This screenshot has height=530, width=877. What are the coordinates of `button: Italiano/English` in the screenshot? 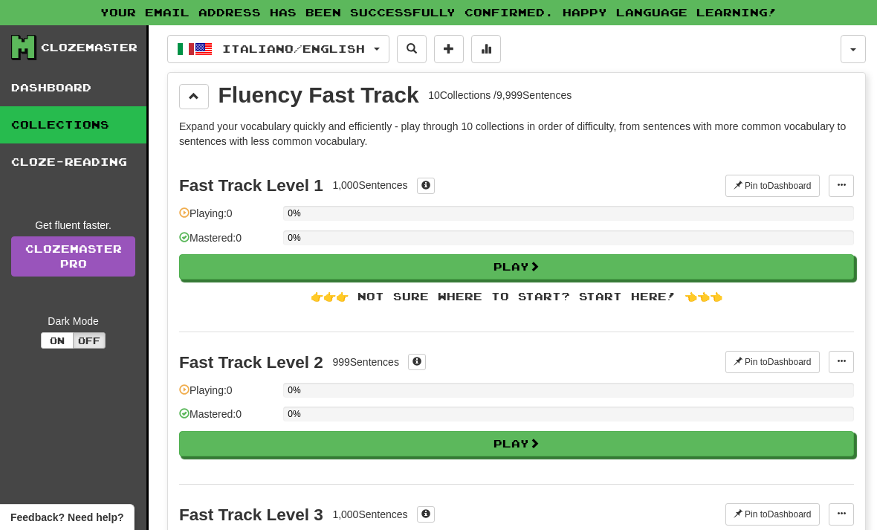 It's located at (278, 49).